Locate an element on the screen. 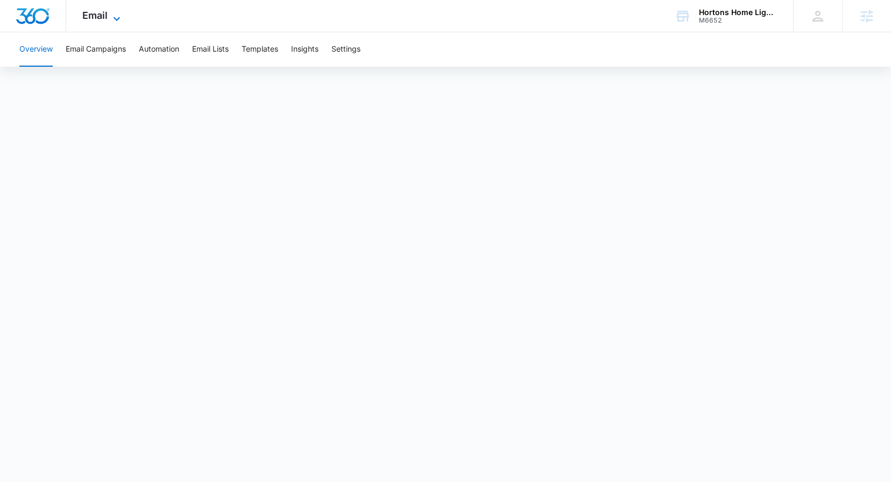 This screenshot has width=891, height=482. button: Templates is located at coordinates (260, 50).